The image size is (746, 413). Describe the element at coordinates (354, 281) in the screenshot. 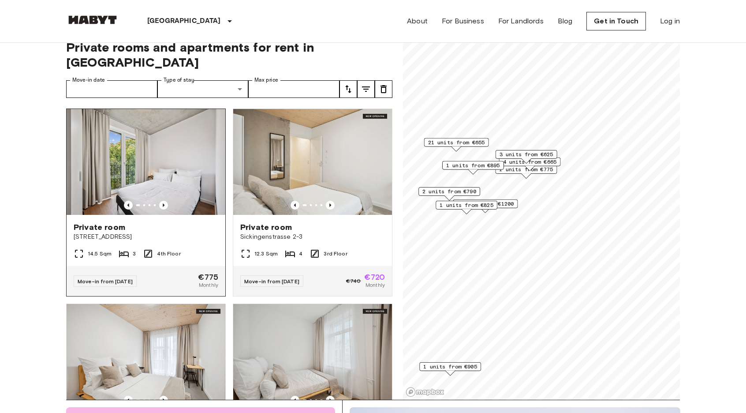

I see `span: €740` at that location.